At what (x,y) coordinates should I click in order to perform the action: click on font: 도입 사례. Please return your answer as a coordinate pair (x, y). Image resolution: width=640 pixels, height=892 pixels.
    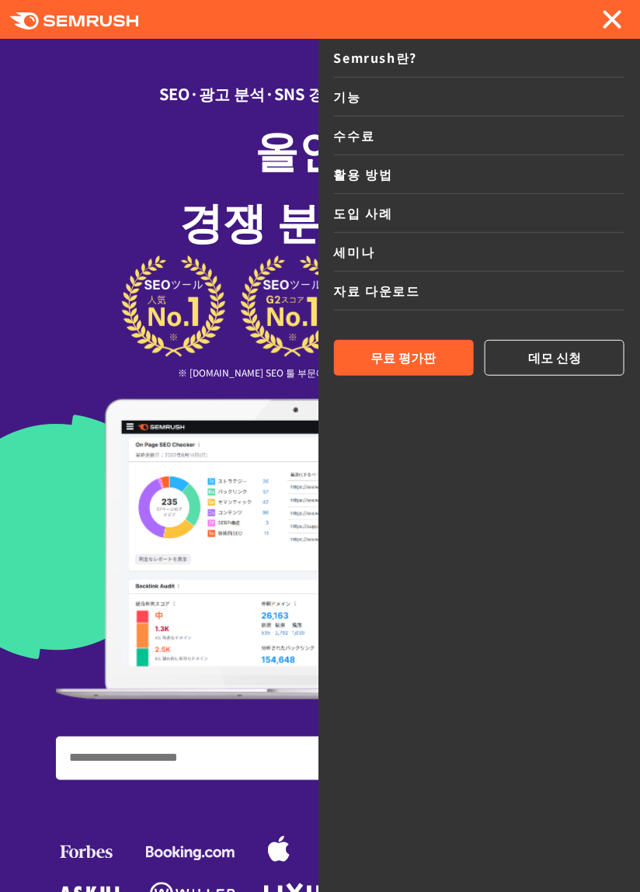
    Looking at the image, I should click on (363, 213).